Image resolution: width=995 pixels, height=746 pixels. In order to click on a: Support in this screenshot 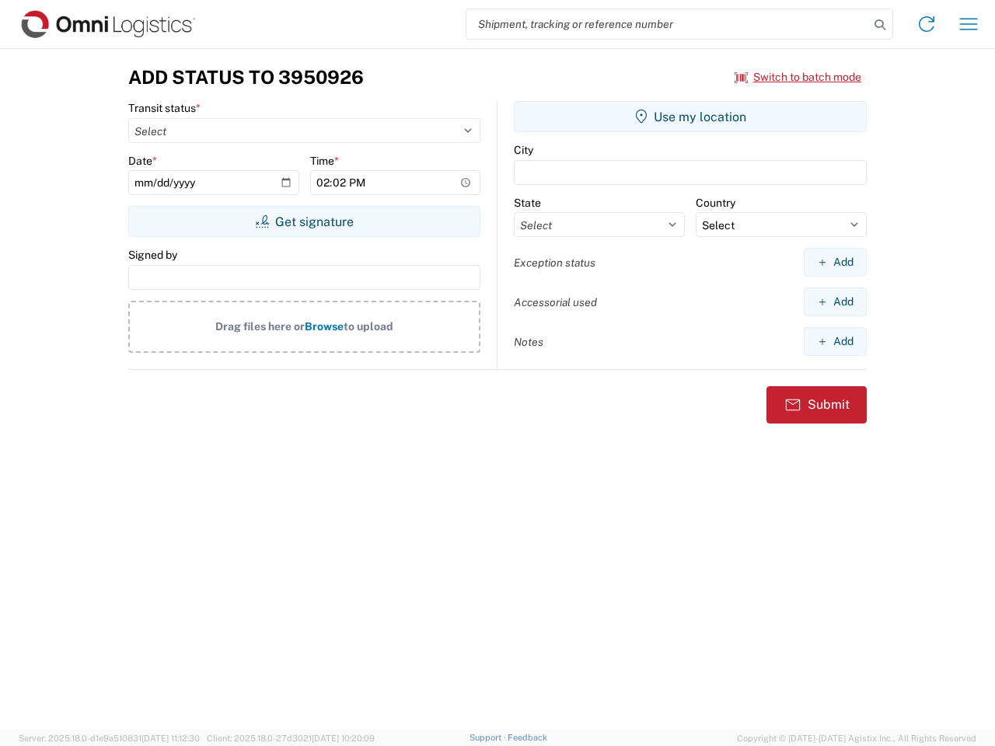, I will do `click(489, 738)`.